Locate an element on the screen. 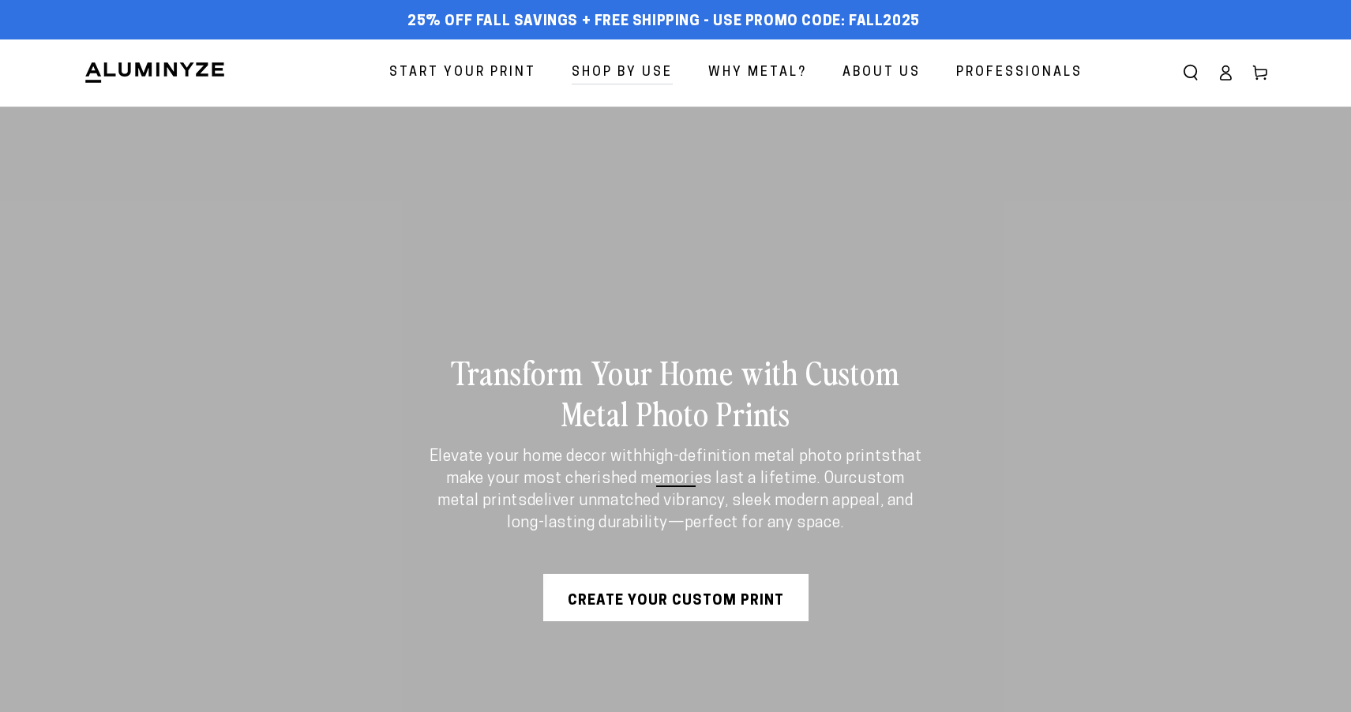  span: 25% off FALL Savings + Free Shipping - Use Promo Code: FALL2025 is located at coordinates (663, 22).